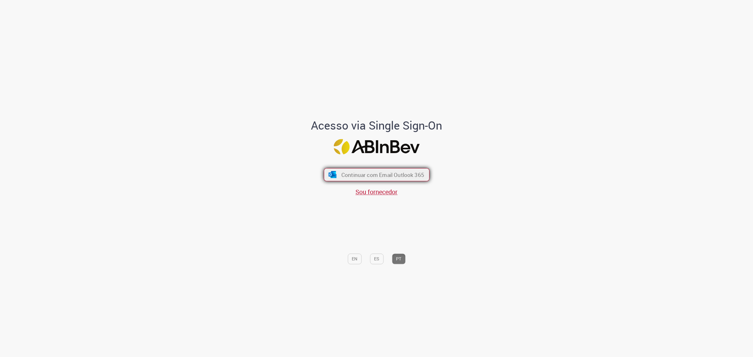  Describe the element at coordinates (376, 192) in the screenshot. I see `a: Sou fornecedor` at that location.